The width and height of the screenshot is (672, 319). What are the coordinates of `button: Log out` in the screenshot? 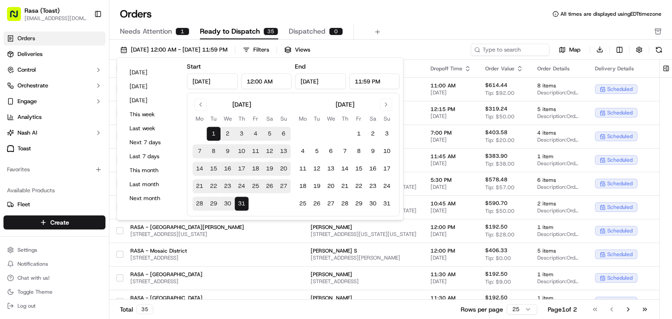 It's located at (54, 306).